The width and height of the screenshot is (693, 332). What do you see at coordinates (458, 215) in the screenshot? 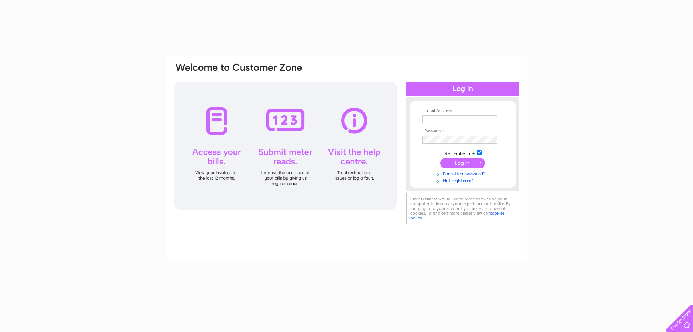
I see `a: cookies policy` at bounding box center [458, 215].